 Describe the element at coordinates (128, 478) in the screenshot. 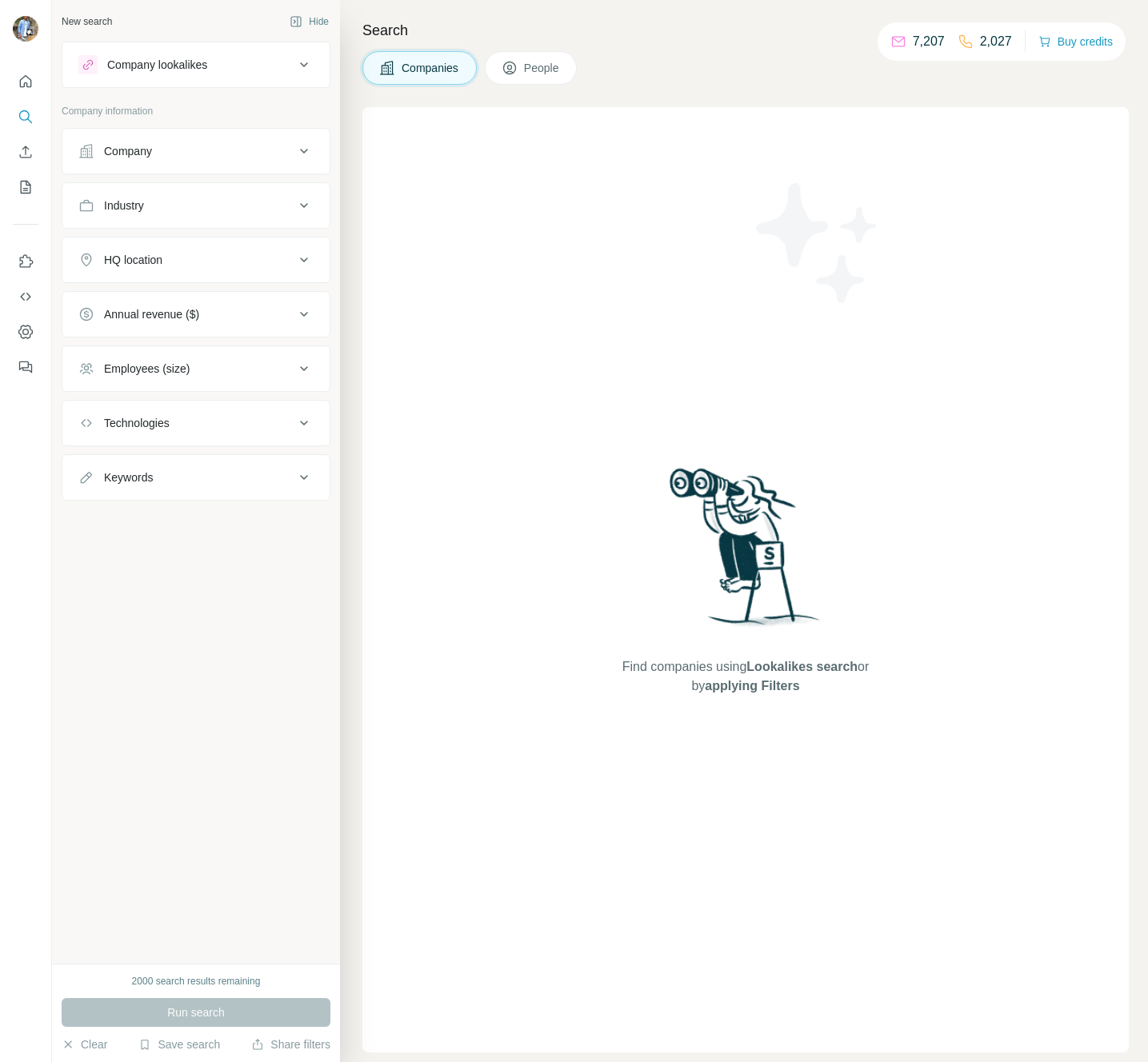

I see `div: Keywords` at that location.